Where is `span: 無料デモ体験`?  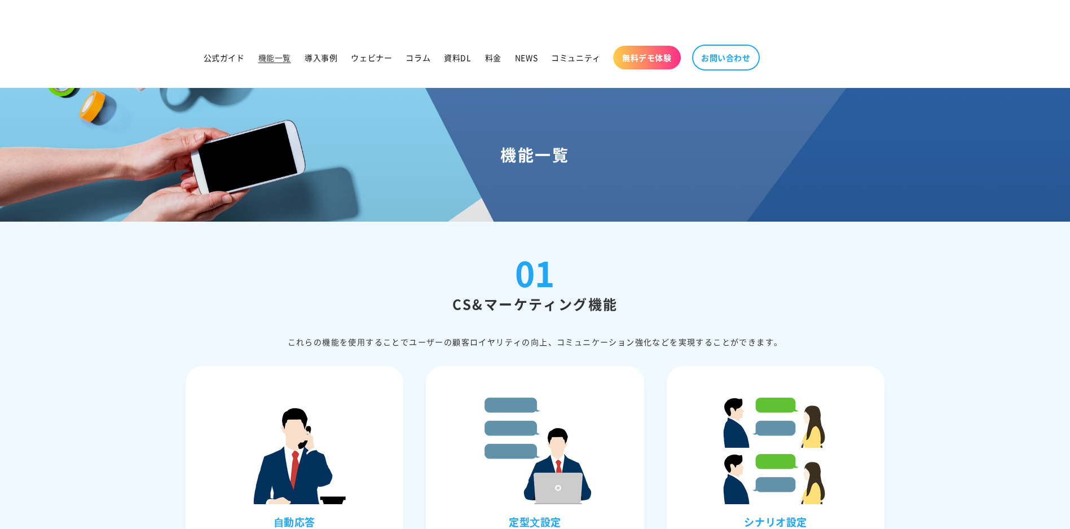 span: 無料デモ体験 is located at coordinates (647, 58).